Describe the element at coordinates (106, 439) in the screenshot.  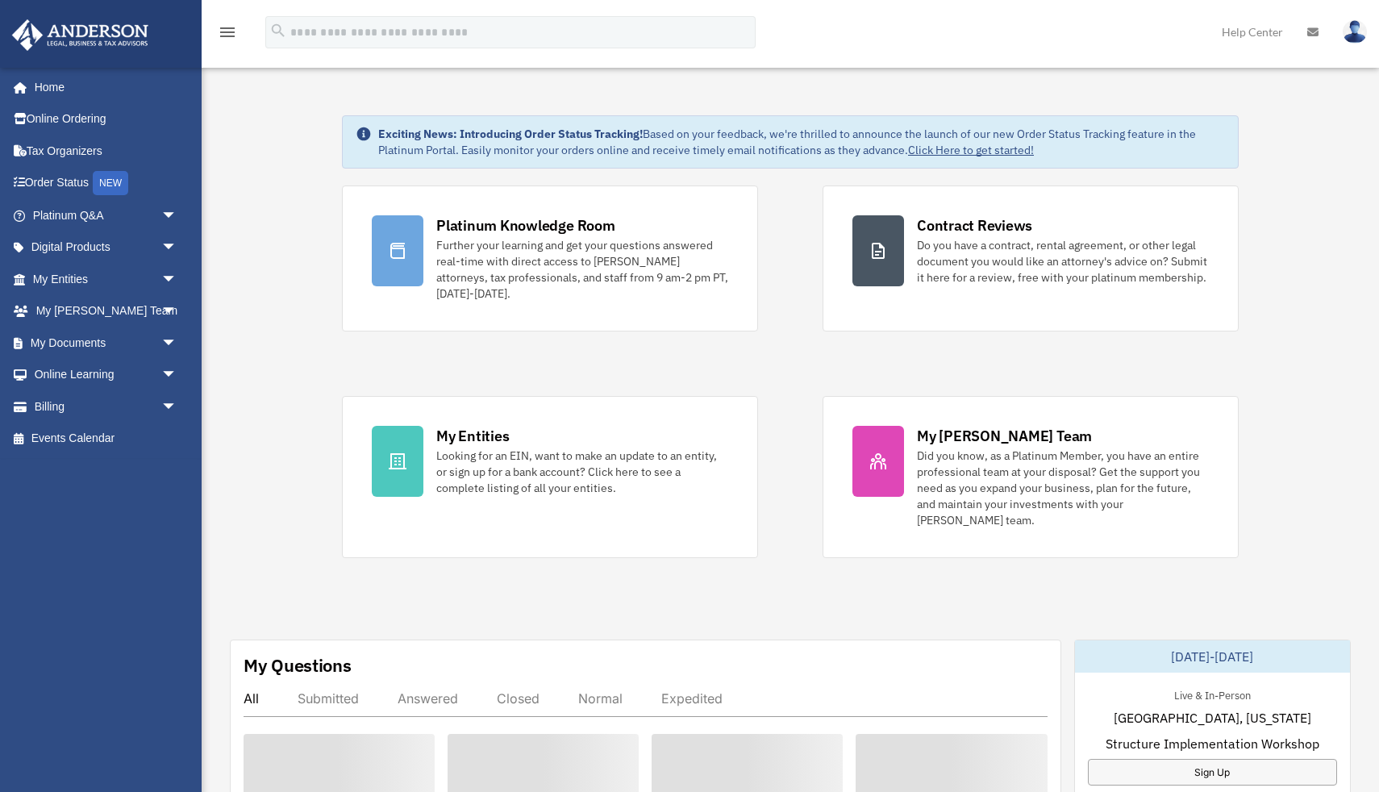
I see `a: Events Calendar` at that location.